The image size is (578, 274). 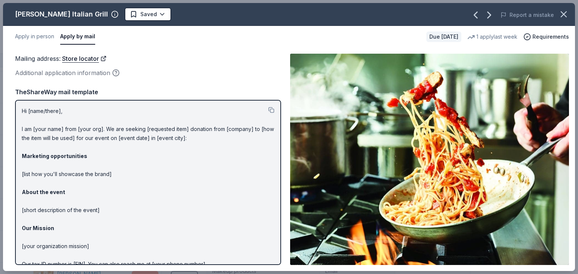 I want to click on button: Report a mistake, so click(x=527, y=15).